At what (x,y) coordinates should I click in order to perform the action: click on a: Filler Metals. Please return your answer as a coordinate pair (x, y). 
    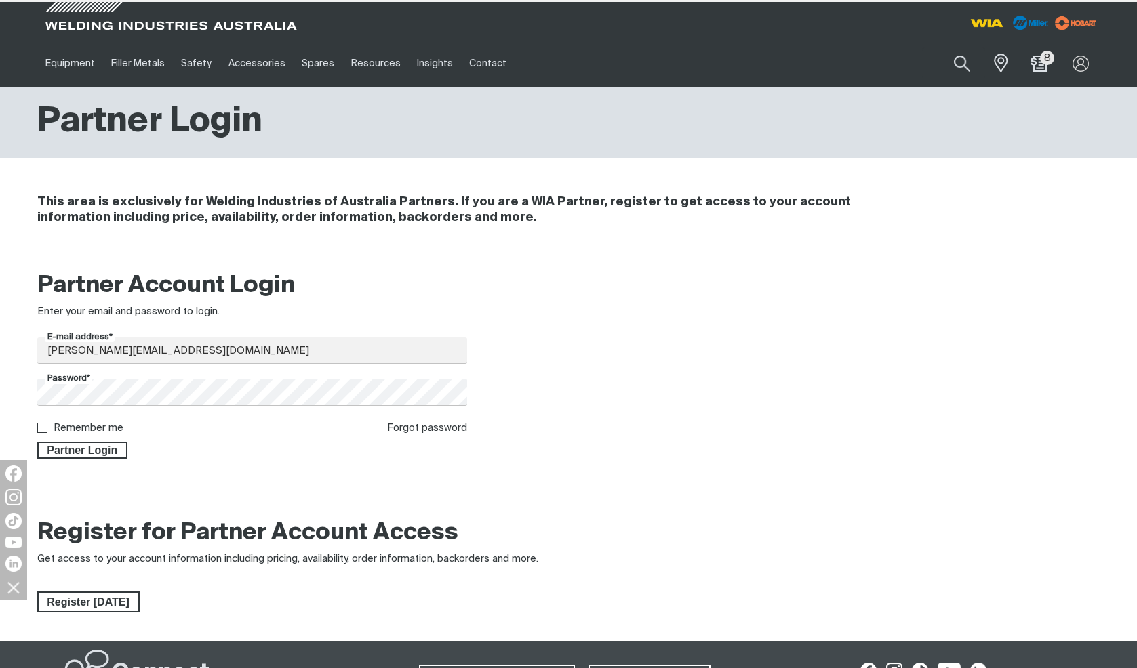
    Looking at the image, I should click on (138, 63).